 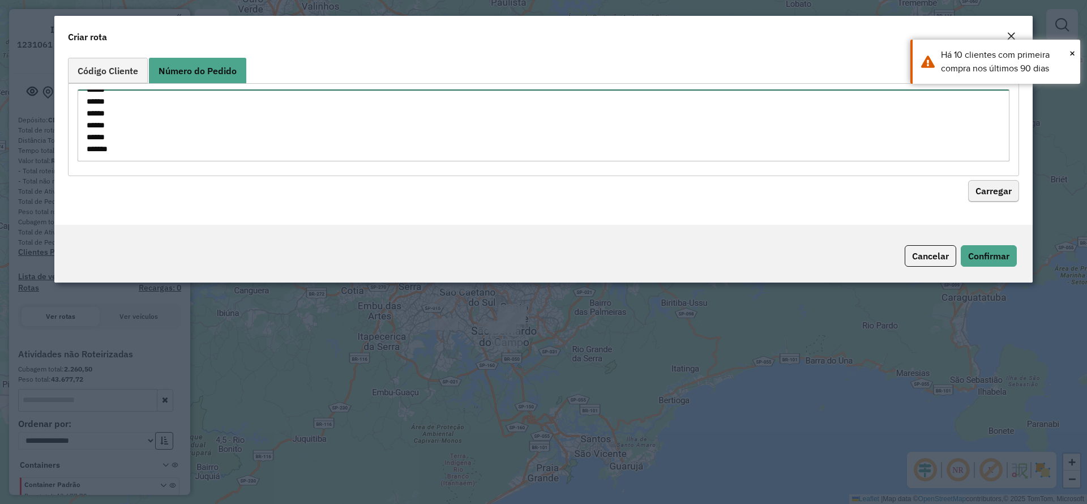 I want to click on span: Código Cliente, so click(x=108, y=71).